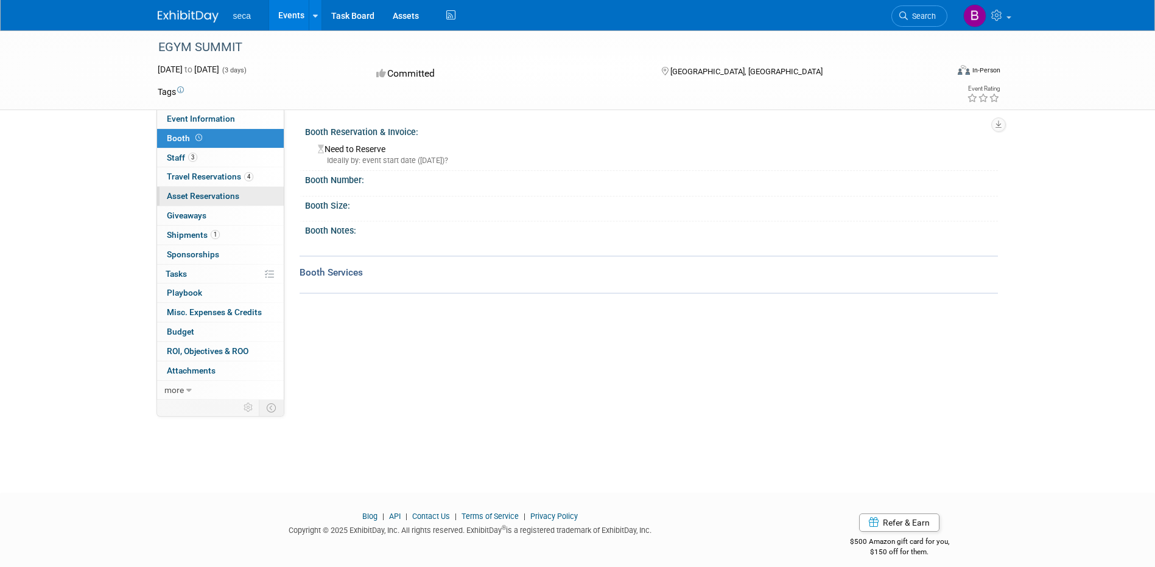  What do you see at coordinates (248, 408) in the screenshot?
I see `td: Personalize Event Tab Strip` at bounding box center [248, 408].